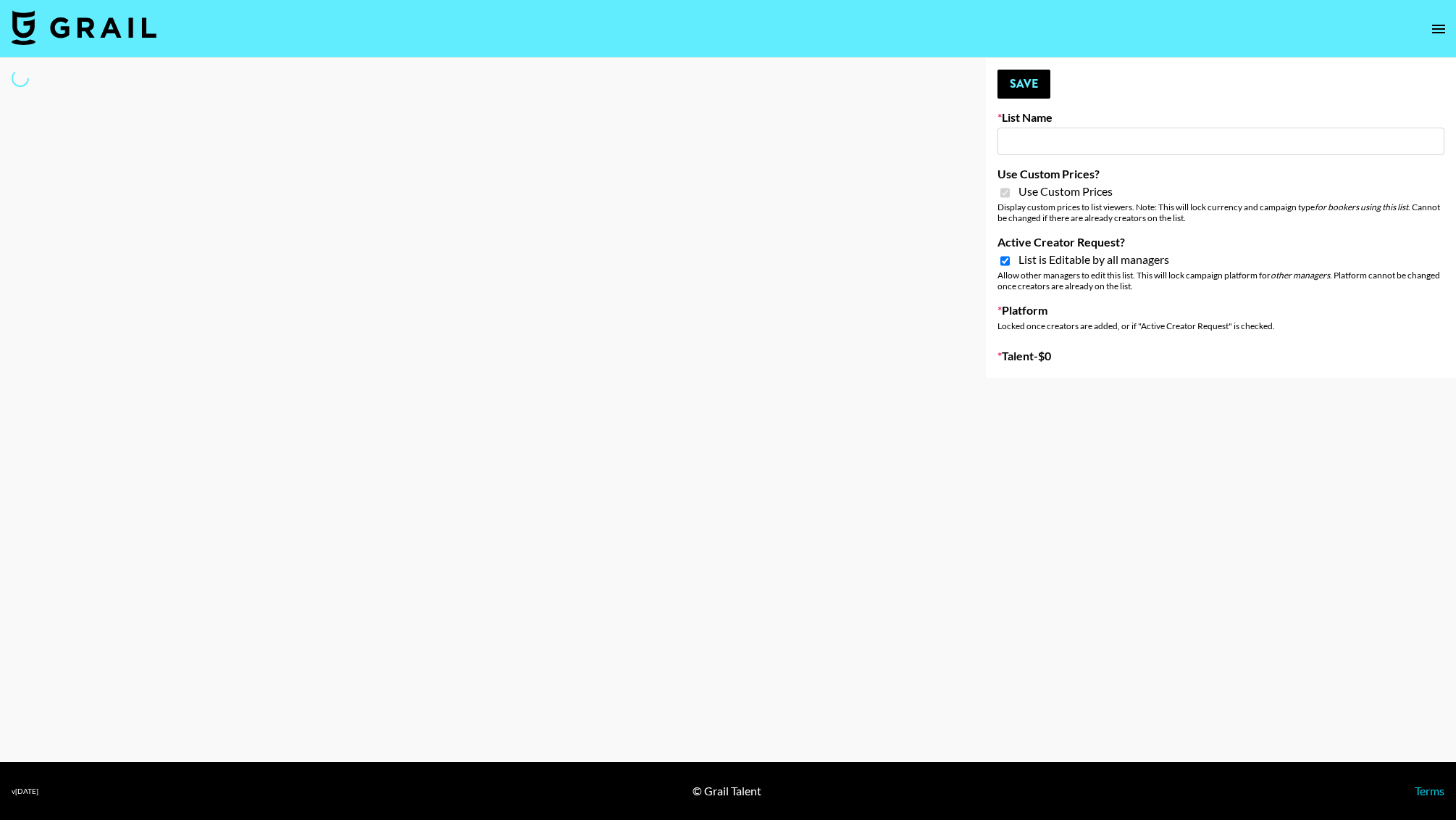 This screenshot has height=820, width=1456. What do you see at coordinates (1221, 326) in the screenshot?
I see `div: Locked once creators are added, or if "Active Creator Request" is checked.` at bounding box center [1221, 326].